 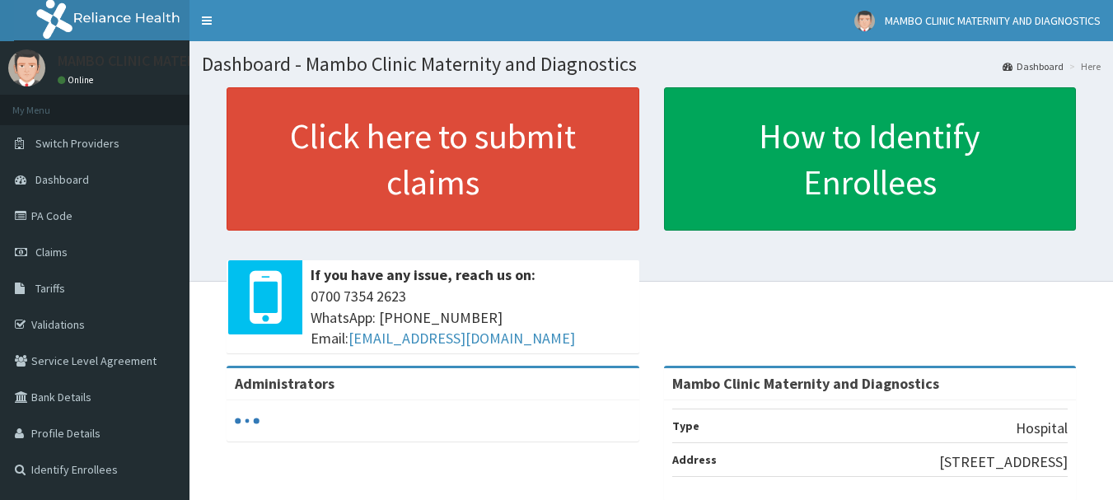 I want to click on span: Switch Providers, so click(x=77, y=143).